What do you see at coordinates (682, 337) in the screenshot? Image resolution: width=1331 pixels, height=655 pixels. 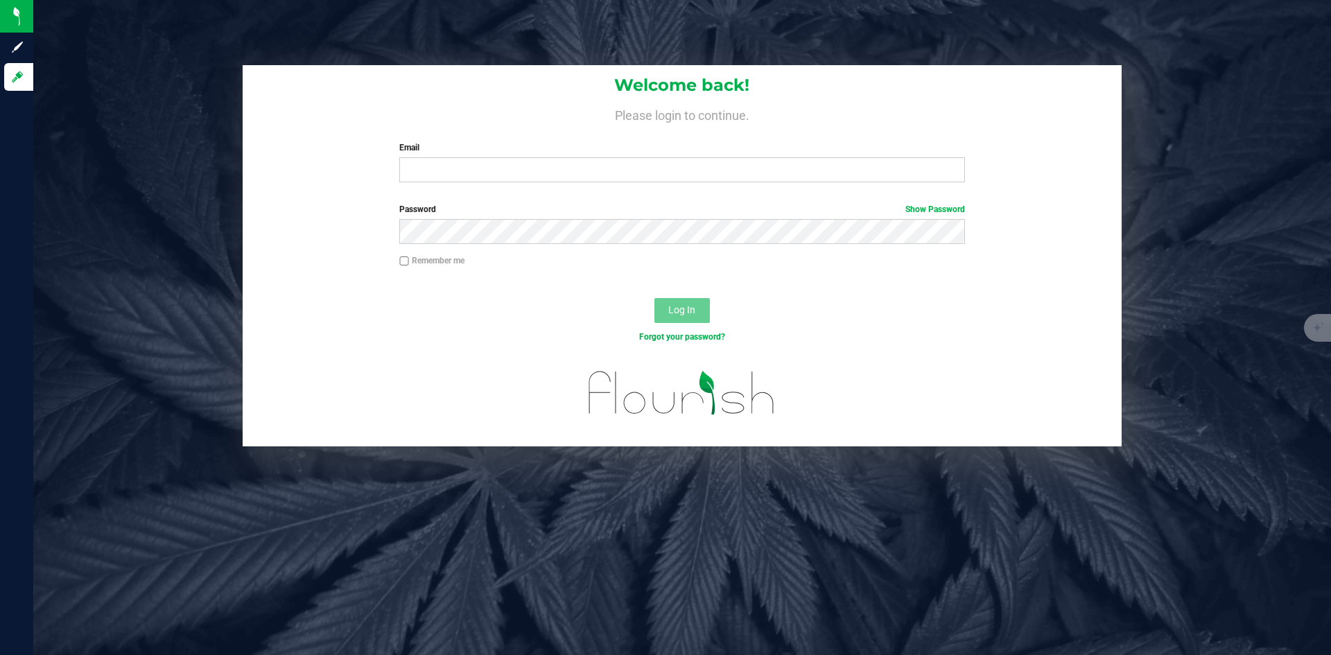 I see `a: Forgot your password?` at bounding box center [682, 337].